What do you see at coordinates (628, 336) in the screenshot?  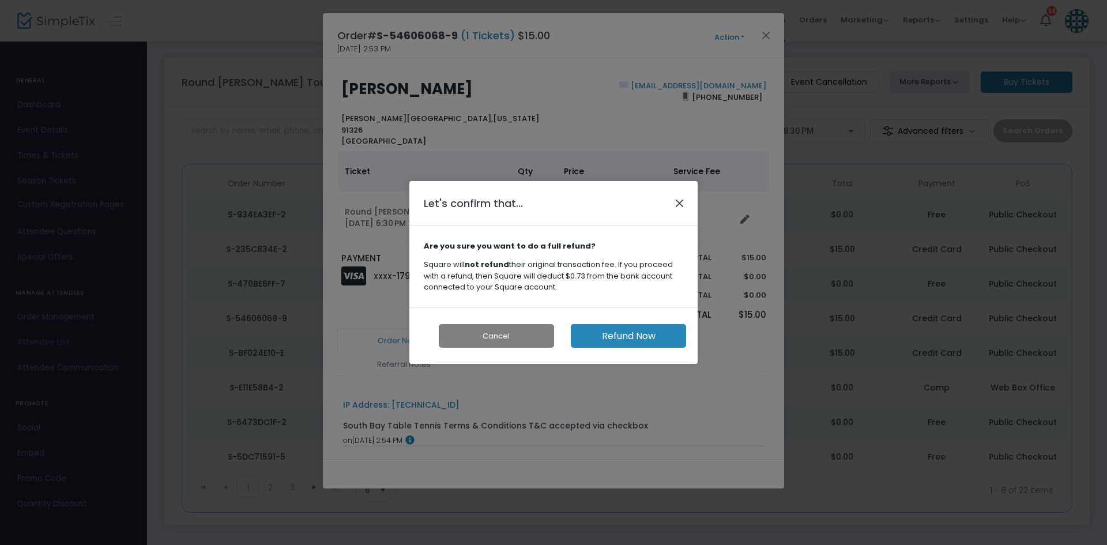 I see `button: Refund Now` at bounding box center [628, 336].